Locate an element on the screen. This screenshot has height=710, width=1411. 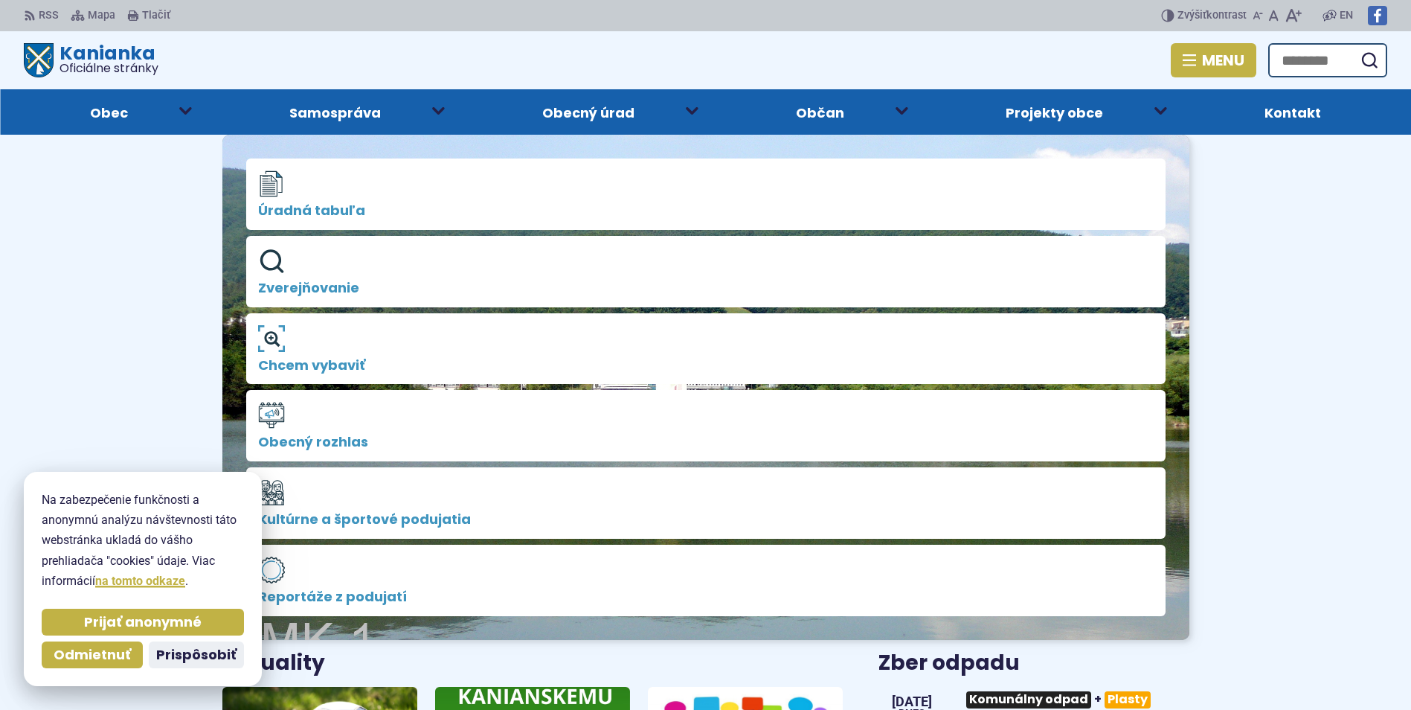
span: Plasty is located at coordinates (1128, 699).